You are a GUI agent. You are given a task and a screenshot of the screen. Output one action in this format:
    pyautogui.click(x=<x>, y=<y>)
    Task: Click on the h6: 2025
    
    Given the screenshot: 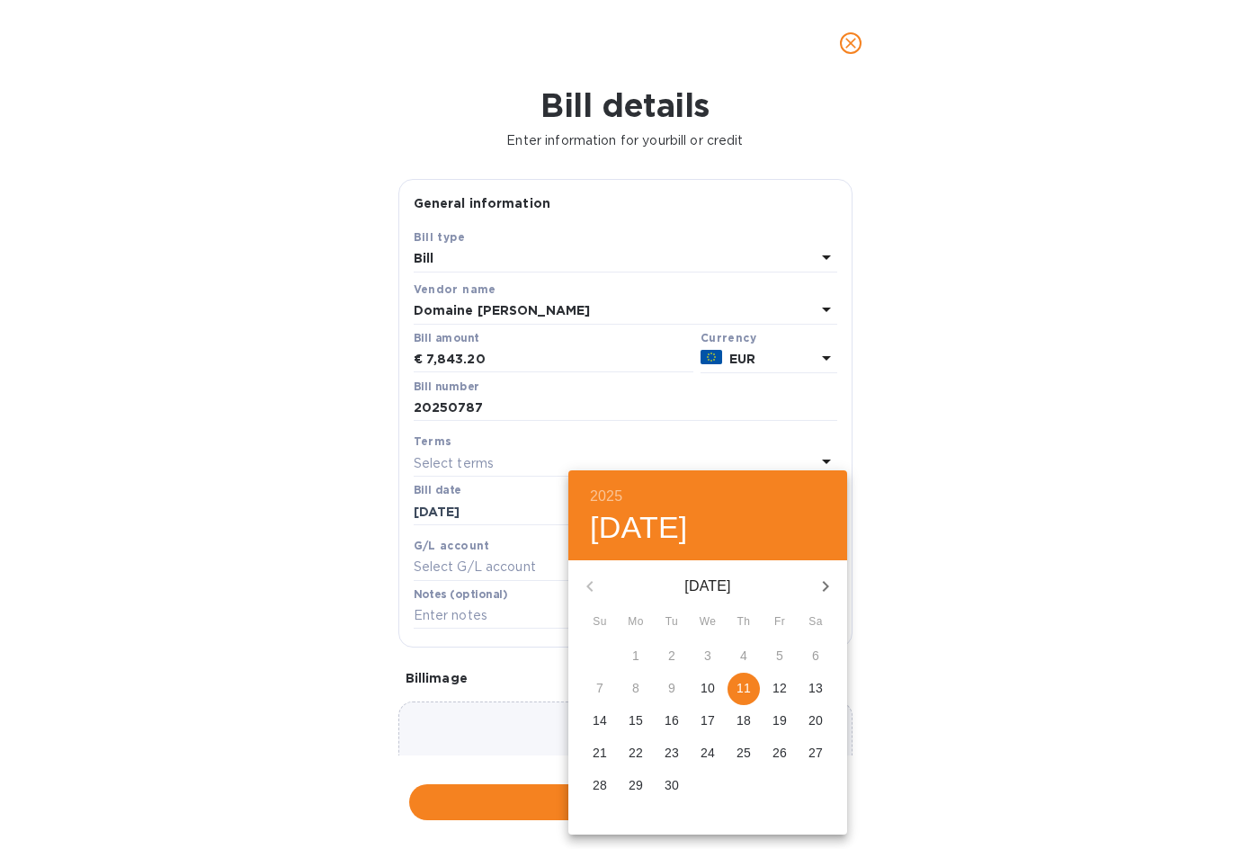 What is the action you would take?
    pyautogui.click(x=606, y=496)
    